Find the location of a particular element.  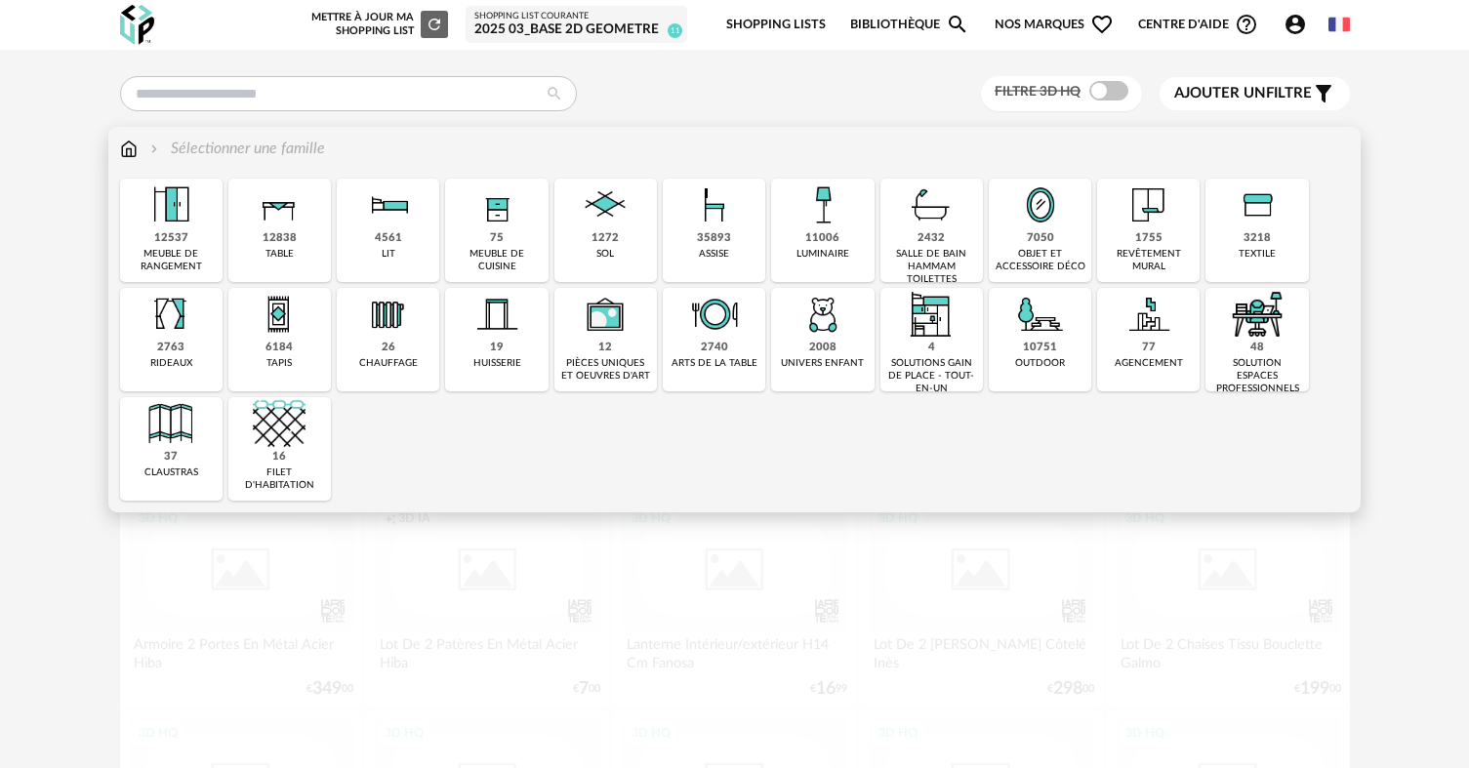

div: pièces uniques et oeuvres d'art is located at coordinates (605, 370).